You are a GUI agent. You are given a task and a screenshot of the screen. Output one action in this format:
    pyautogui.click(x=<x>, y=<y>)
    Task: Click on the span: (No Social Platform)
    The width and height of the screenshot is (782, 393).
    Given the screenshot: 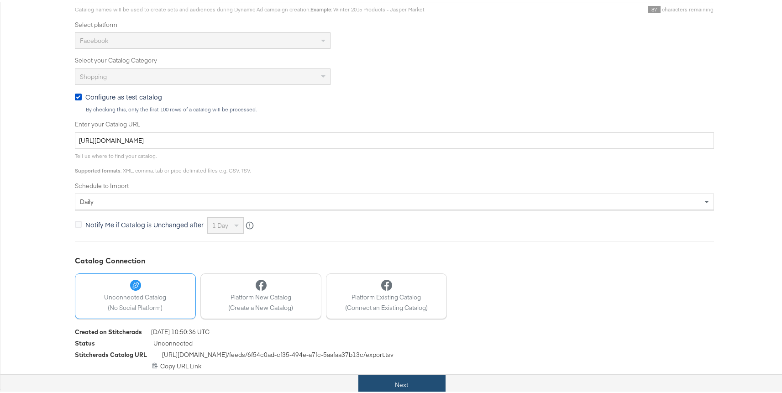 What is the action you would take?
    pyautogui.click(x=136, y=306)
    